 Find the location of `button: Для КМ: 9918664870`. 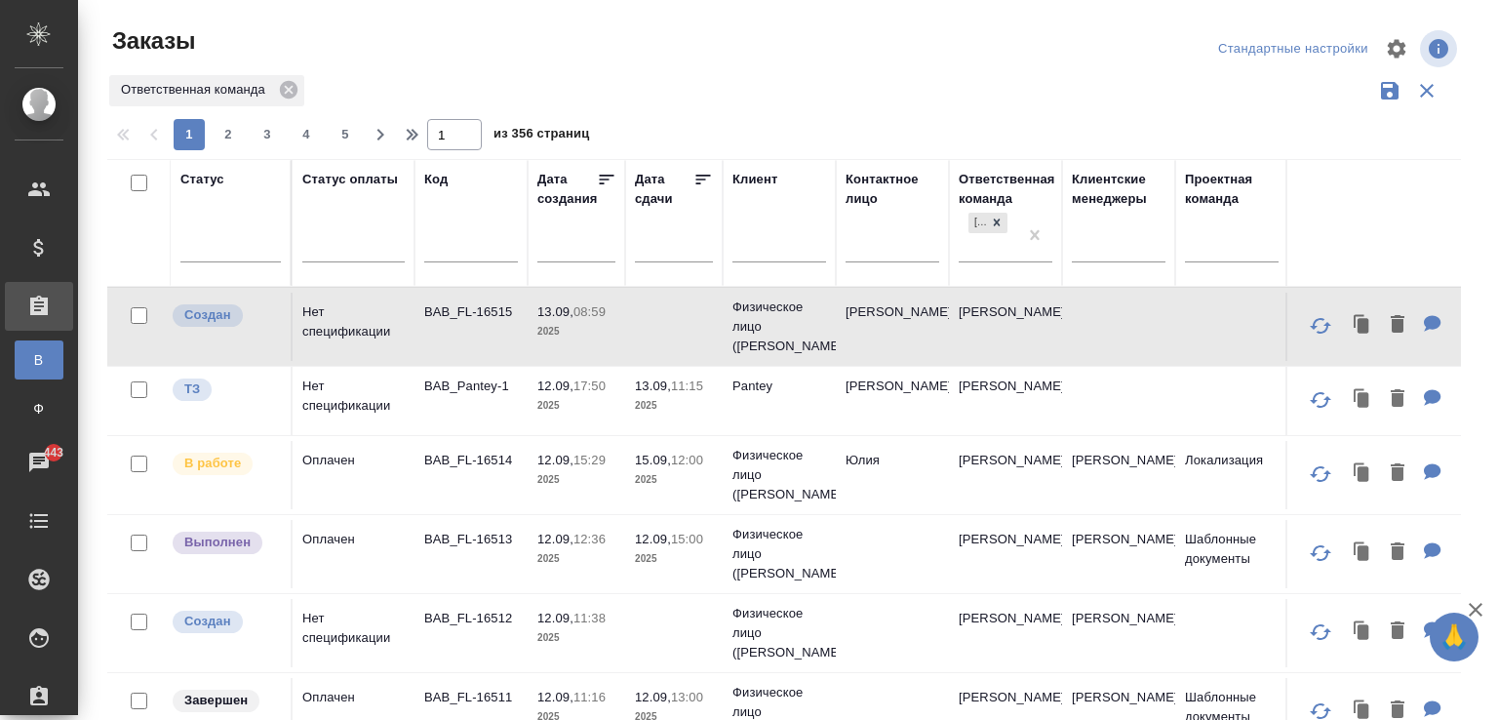

button: Для КМ: 9918664870 is located at coordinates (1432, 552).